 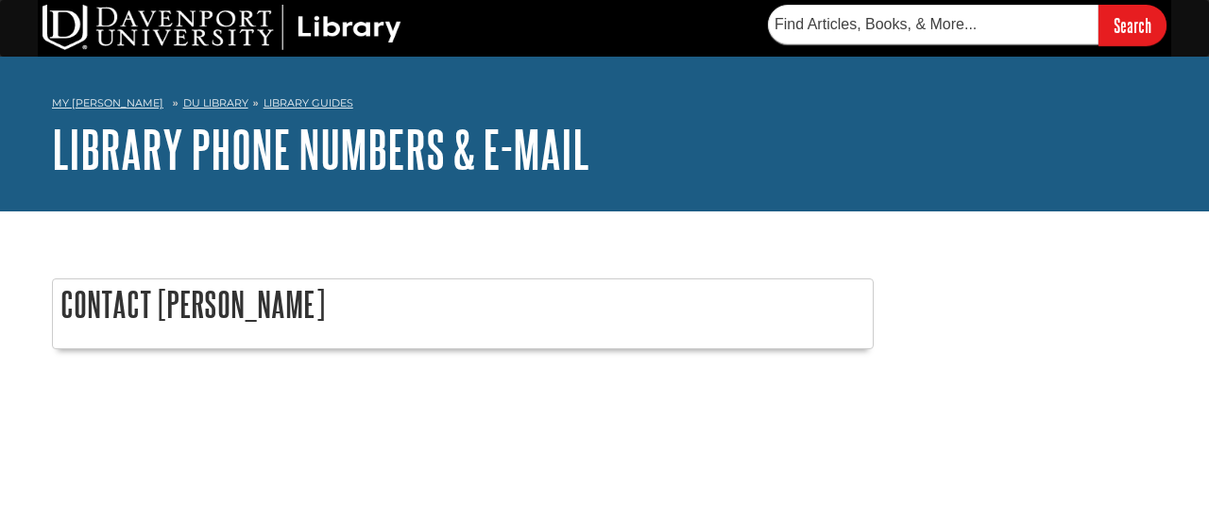 What do you see at coordinates (308, 103) in the screenshot?
I see `a: Library Guides` at bounding box center [308, 103].